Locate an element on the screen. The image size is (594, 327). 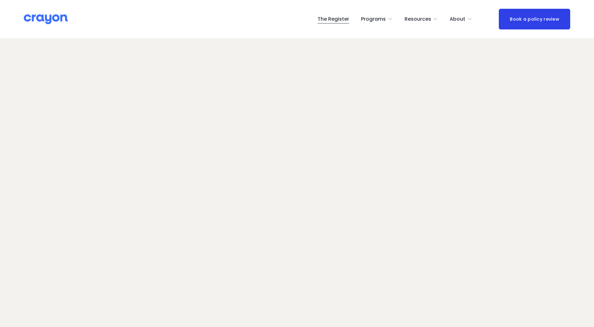
span: About is located at coordinates (457, 19).